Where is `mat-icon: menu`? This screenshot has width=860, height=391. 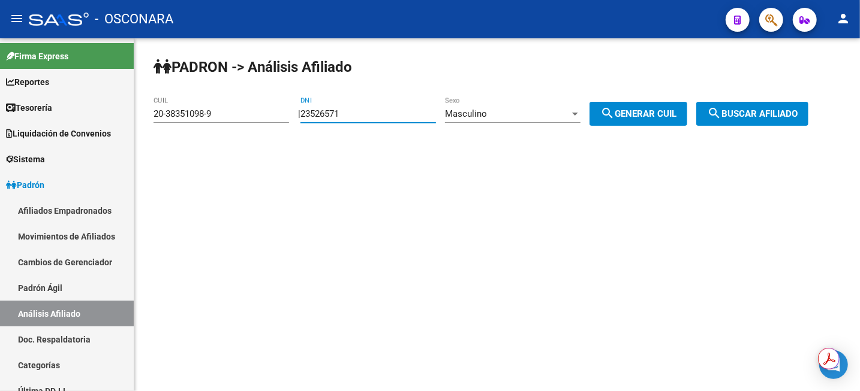 mat-icon: menu is located at coordinates (17, 19).